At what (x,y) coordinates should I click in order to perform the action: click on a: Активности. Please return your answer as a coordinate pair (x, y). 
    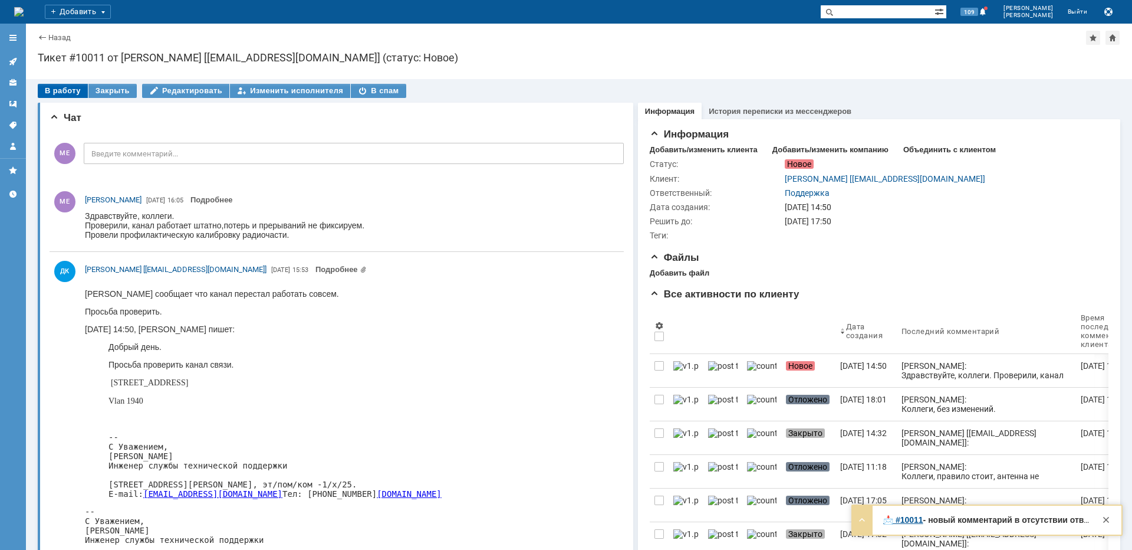
    Looking at the image, I should click on (13, 61).